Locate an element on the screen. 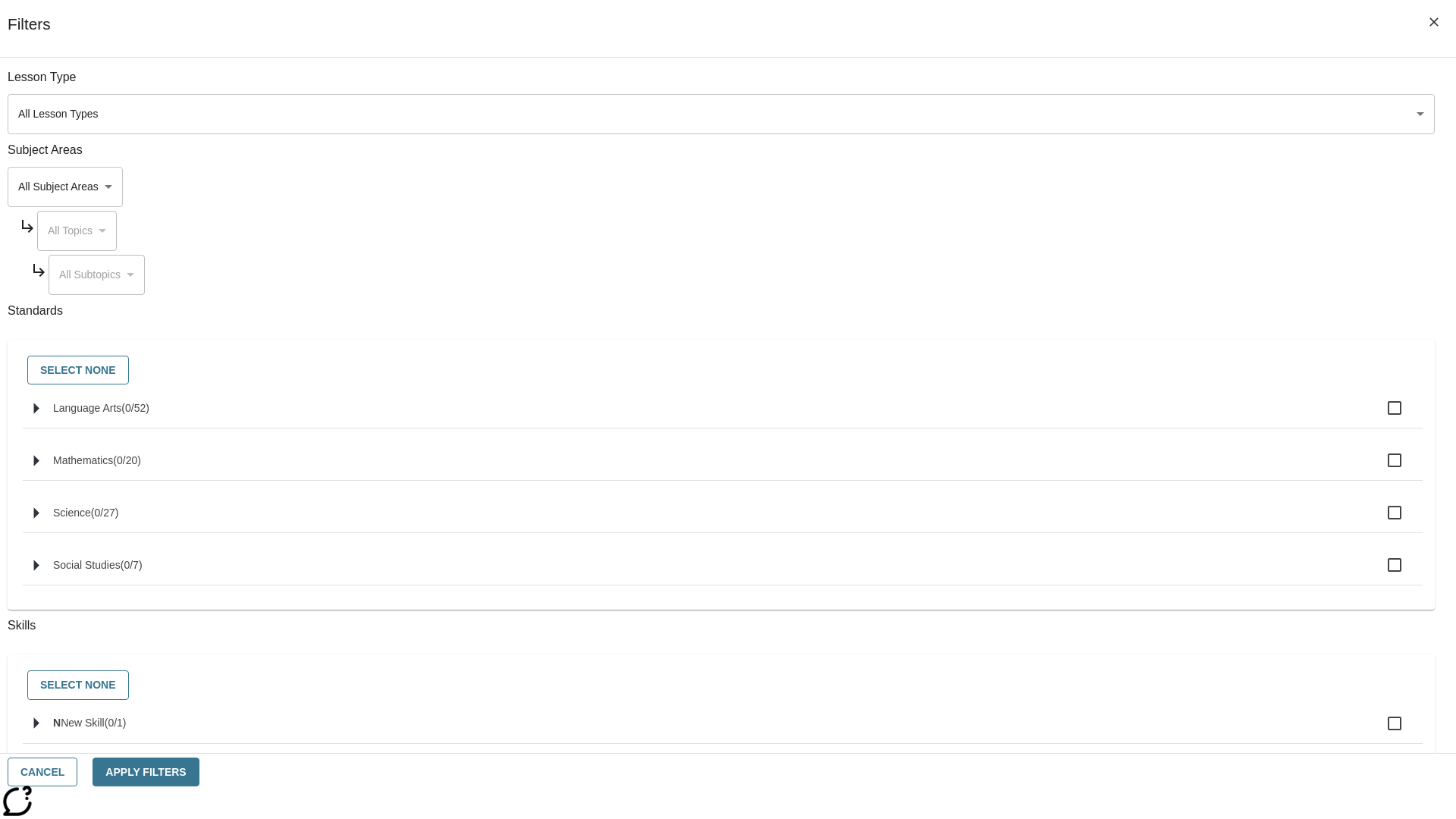  p: Subject Areas is located at coordinates (721, 151).